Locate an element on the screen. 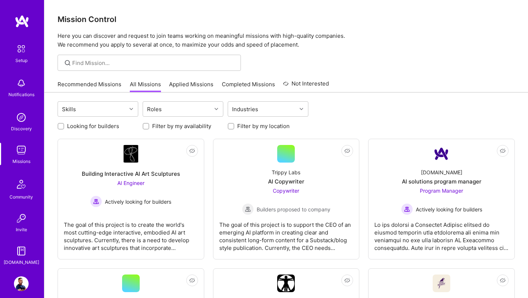  div: AI Copywriter is located at coordinates (286, 181).